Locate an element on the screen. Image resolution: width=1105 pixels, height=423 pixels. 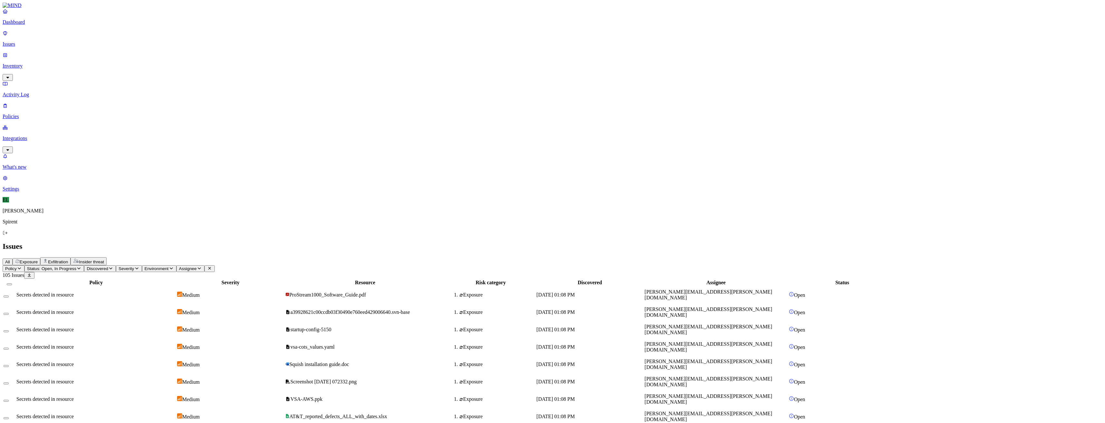
span: Discovered is located at coordinates (97, 268).